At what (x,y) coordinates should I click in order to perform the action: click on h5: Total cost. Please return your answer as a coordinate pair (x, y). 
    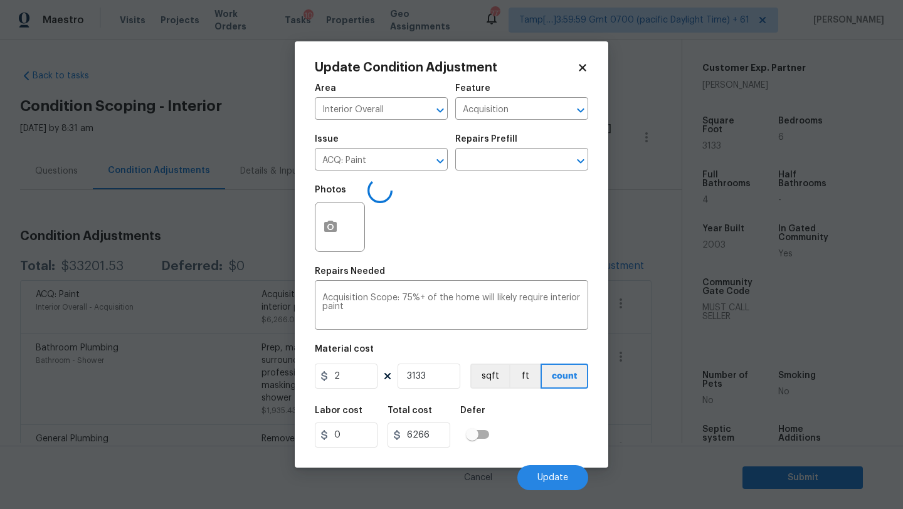
    Looking at the image, I should click on (410, 411).